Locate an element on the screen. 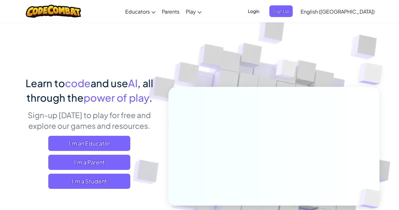  img: Overlap cubes is located at coordinates (287, 70).